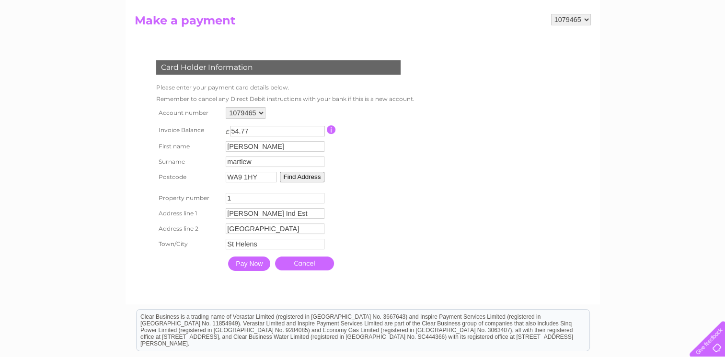  I want to click on th: Surname, so click(189, 162).